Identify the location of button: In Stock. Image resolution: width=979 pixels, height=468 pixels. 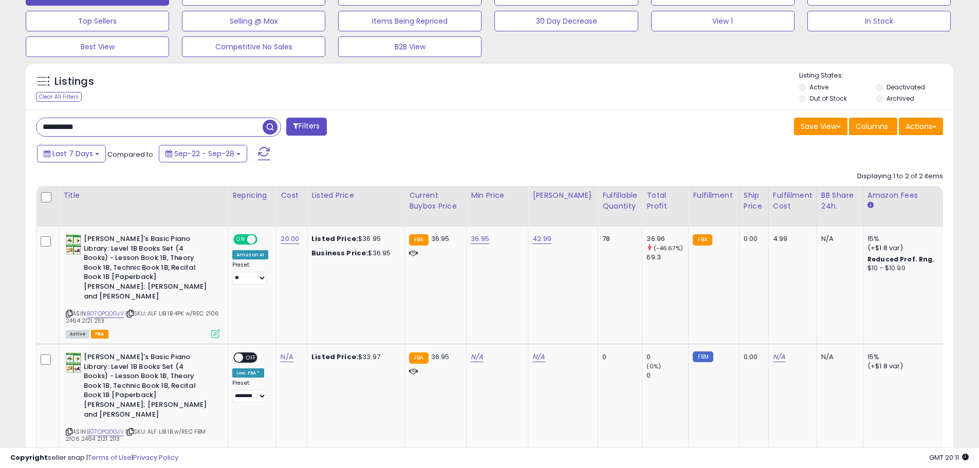
(879, 21).